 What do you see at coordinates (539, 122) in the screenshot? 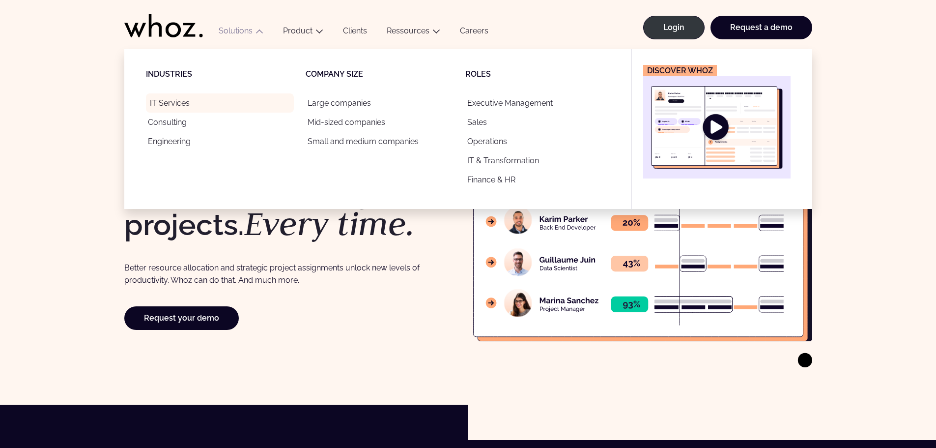
I see `a: Sales` at bounding box center [539, 122].